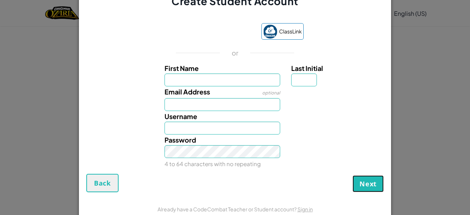 The height and width of the screenshot is (215, 470). I want to click on p: or, so click(235, 53).